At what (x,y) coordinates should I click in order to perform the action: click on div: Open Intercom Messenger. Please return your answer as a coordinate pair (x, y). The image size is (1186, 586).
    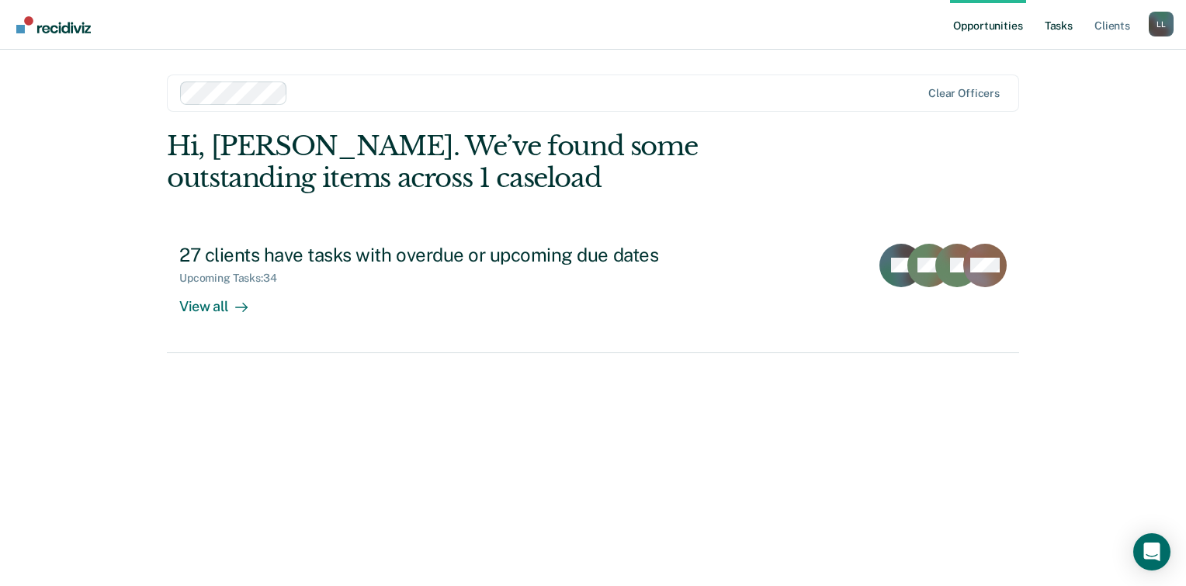
    Looking at the image, I should click on (1152, 552).